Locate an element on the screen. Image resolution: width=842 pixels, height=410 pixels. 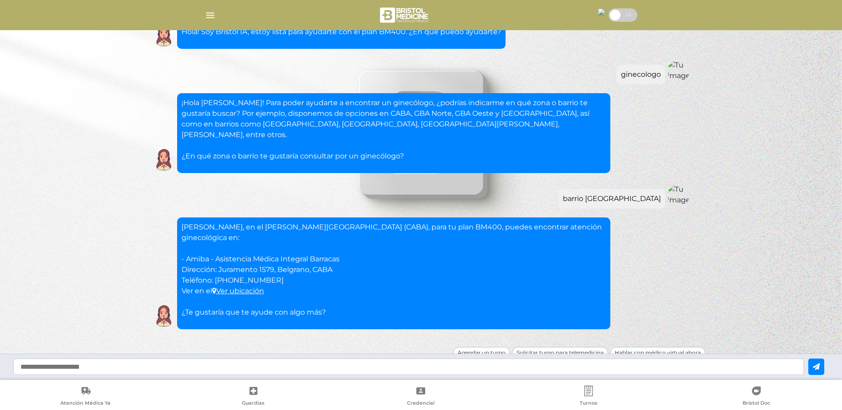
span: Atención Médica Ya is located at coordinates (85, 404).